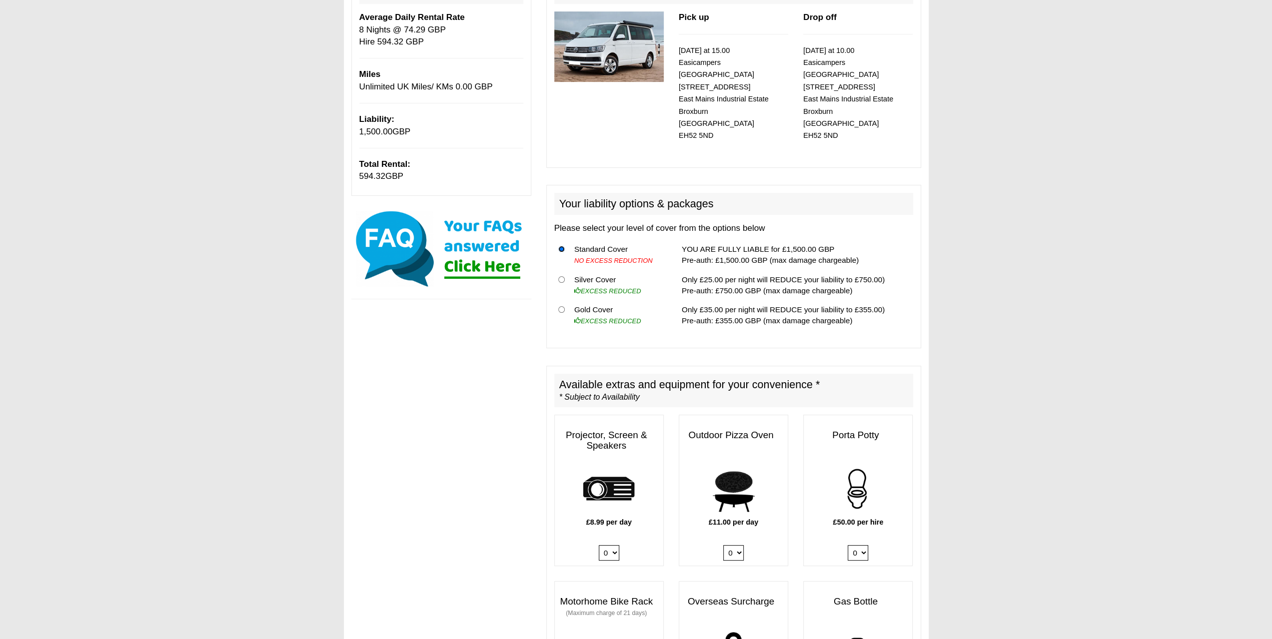 The height and width of the screenshot is (639, 1272). Describe the element at coordinates (694, 17) in the screenshot. I see `b: Pick up` at that location.